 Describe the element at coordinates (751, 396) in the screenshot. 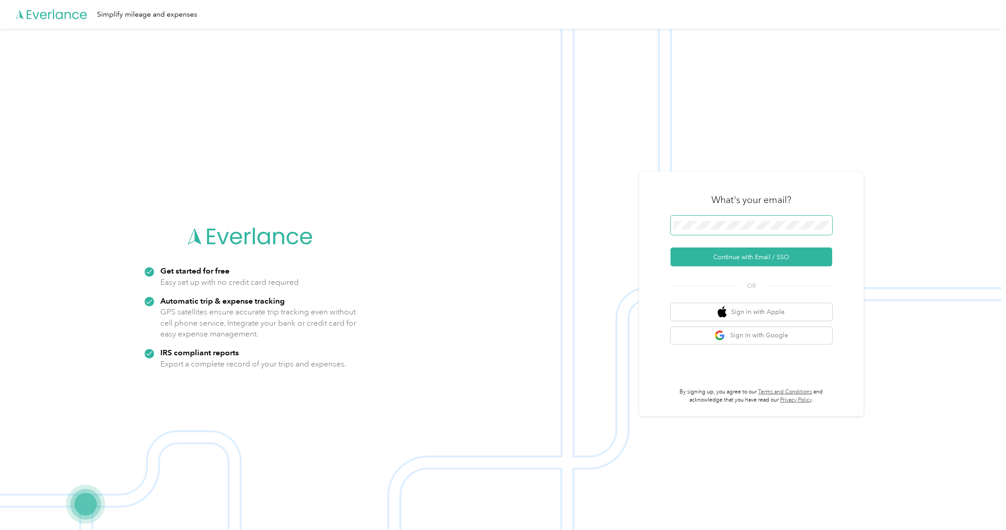

I see `p: By signing up, you agree to our and acknowledge that you have read our .` at that location.